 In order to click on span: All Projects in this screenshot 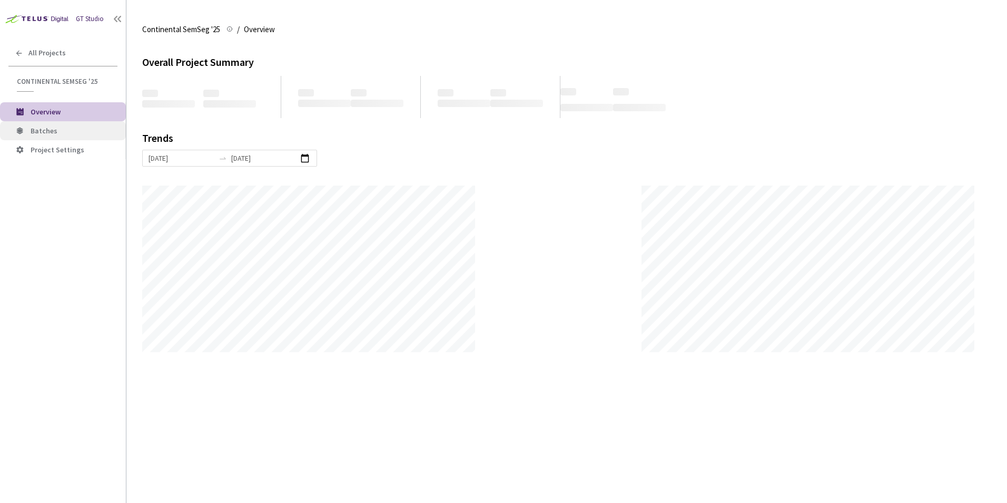, I will do `click(47, 53)`.